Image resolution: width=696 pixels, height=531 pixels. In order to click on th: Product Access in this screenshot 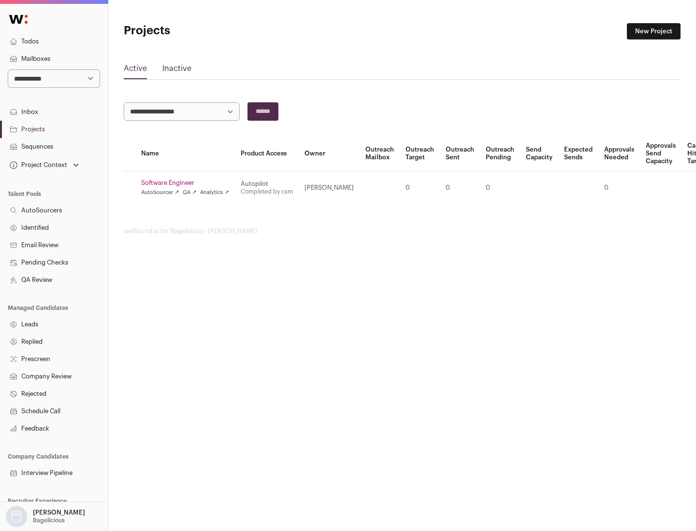, I will do `click(267, 154)`.